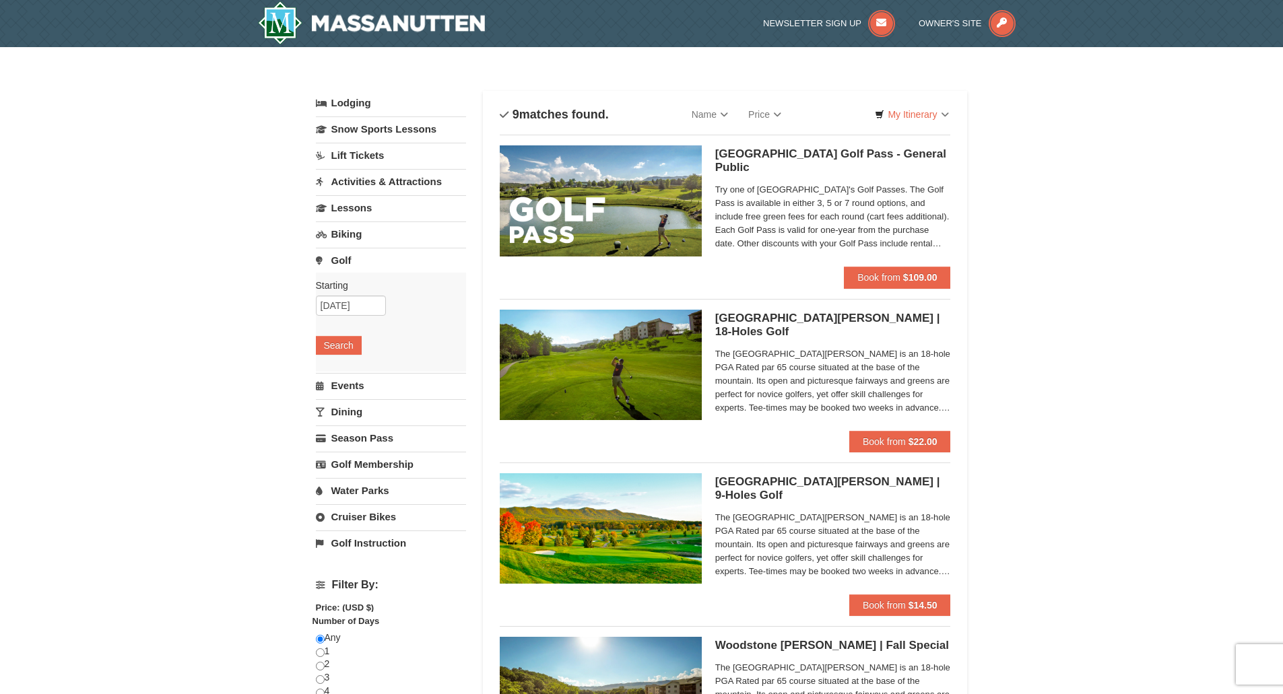 This screenshot has height=694, width=1283. What do you see at coordinates (390, 516) in the screenshot?
I see `a: Cruiser Bikes` at bounding box center [390, 516].